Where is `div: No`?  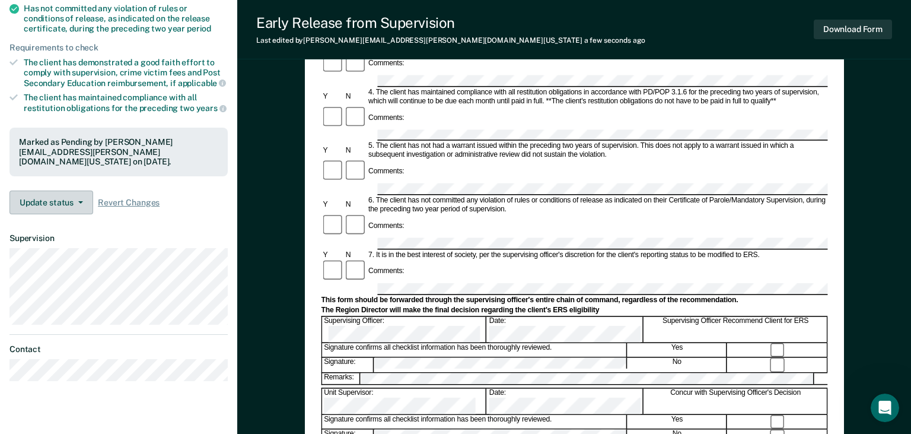 div: No is located at coordinates (678, 364).